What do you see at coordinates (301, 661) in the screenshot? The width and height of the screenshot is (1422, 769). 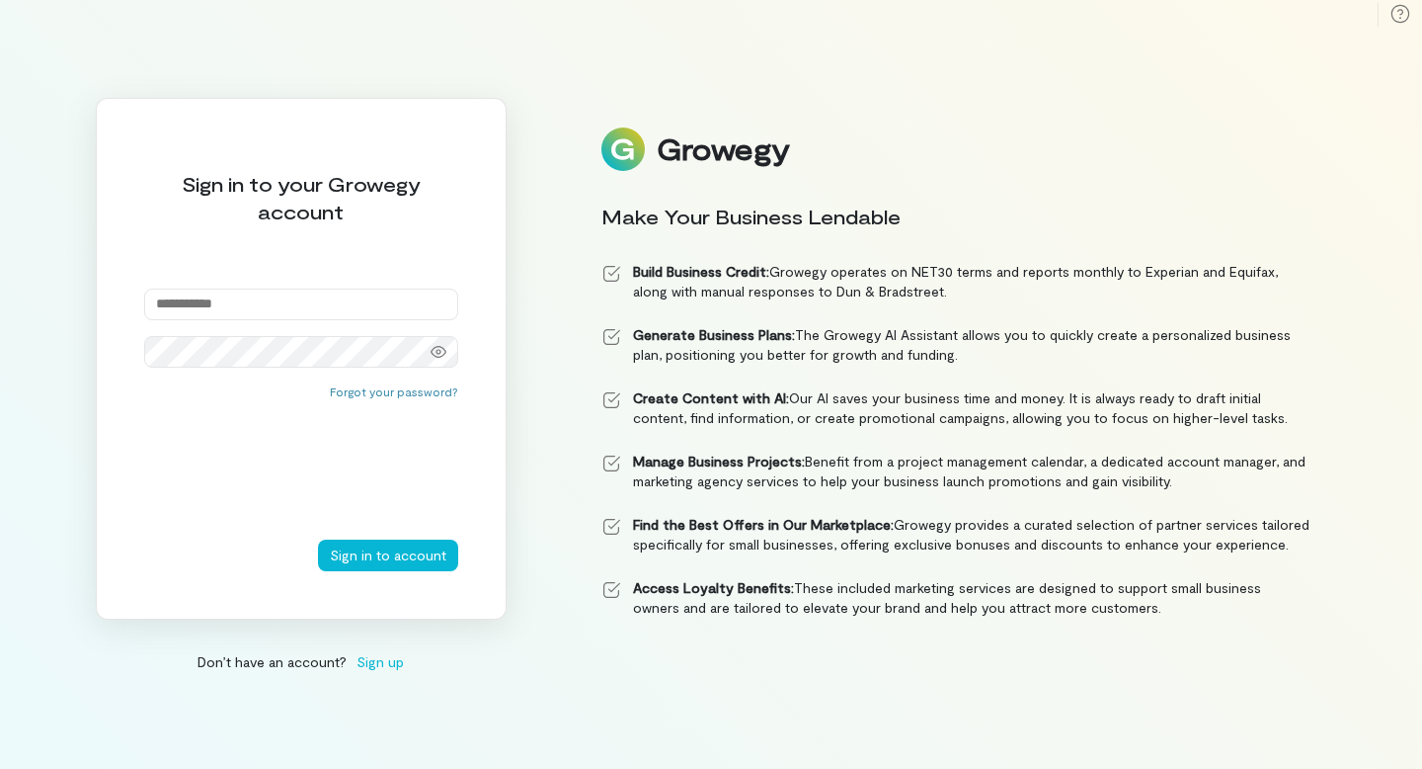 I see `div: Don’t have an account?` at bounding box center [301, 661].